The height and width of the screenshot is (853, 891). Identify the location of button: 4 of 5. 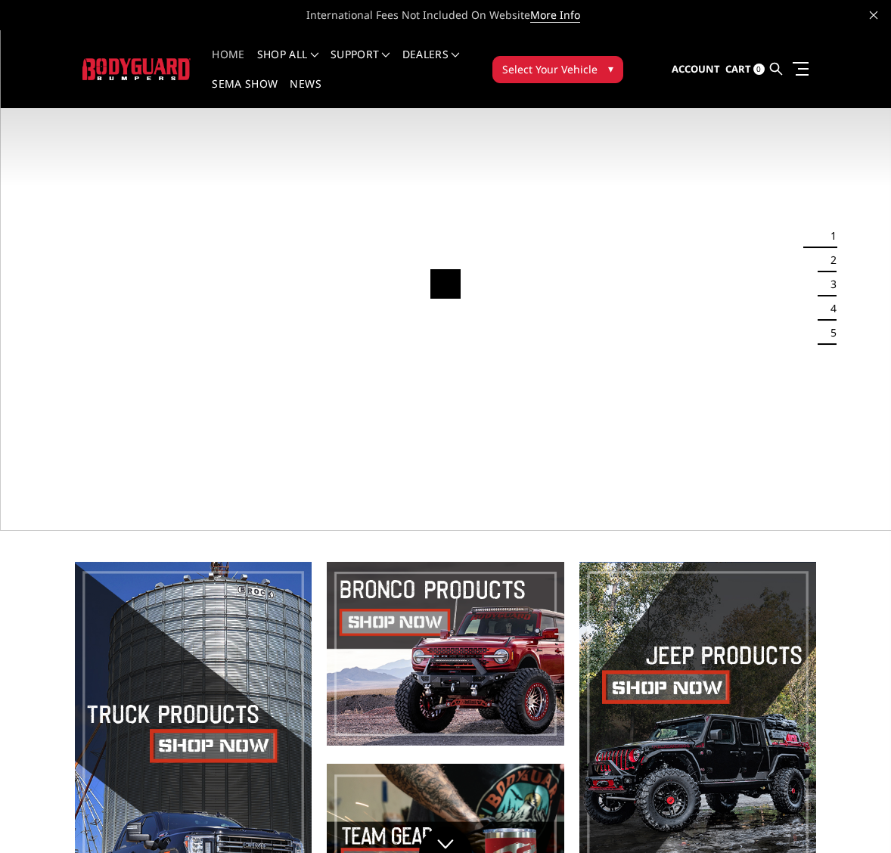
(829, 309).